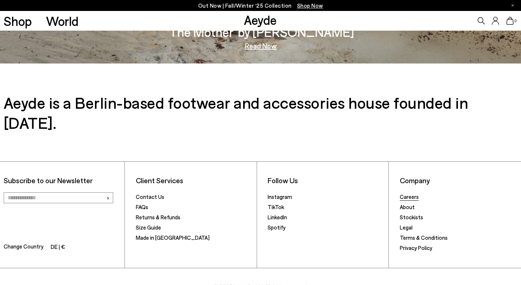 The image size is (521, 285). I want to click on a: Stockists, so click(412, 217).